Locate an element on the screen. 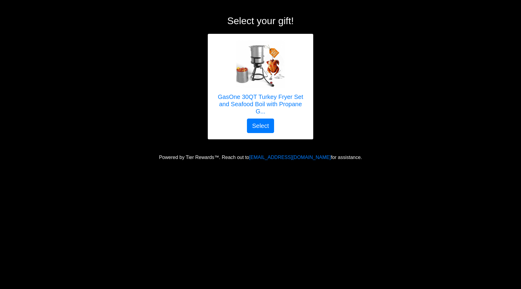 This screenshot has height=289, width=521. h2: Select your gift! is located at coordinates (261, 21).